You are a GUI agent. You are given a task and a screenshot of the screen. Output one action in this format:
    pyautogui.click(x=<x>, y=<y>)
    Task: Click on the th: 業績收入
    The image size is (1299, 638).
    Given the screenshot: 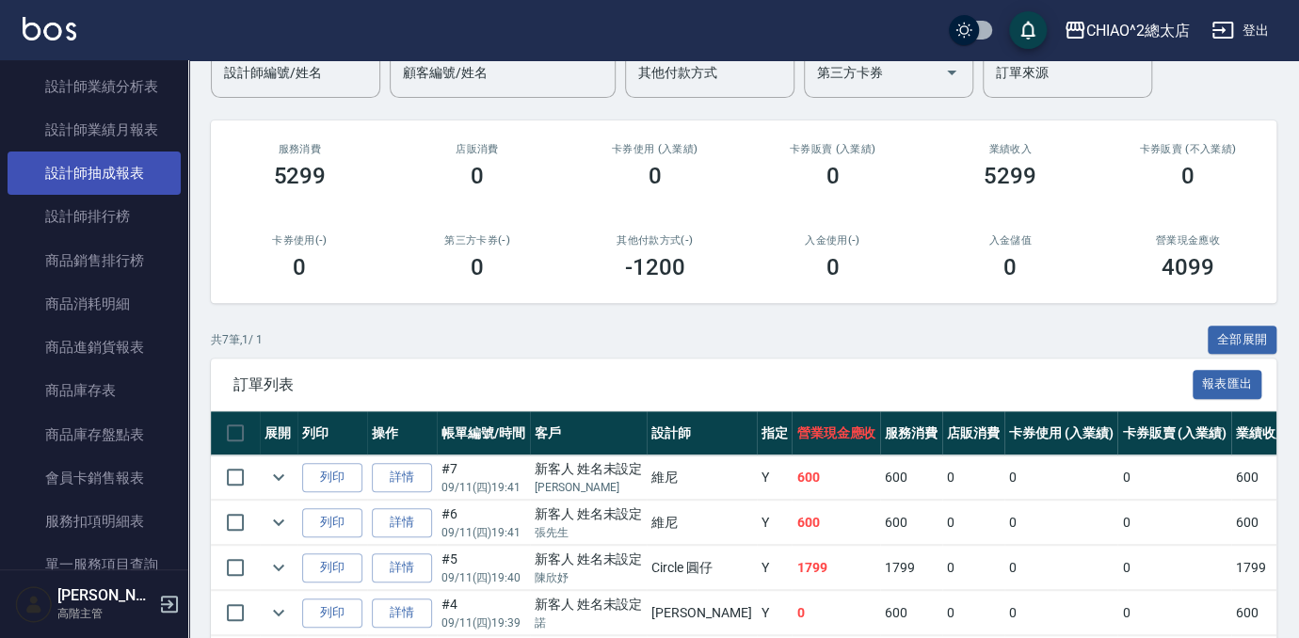 What is the action you would take?
    pyautogui.click(x=1262, y=433)
    